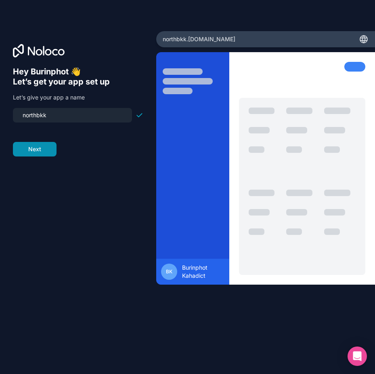 The width and height of the screenshot is (375, 374). What do you see at coordinates (357, 356) in the screenshot?
I see `div: Open Intercom Messenger` at bounding box center [357, 356].